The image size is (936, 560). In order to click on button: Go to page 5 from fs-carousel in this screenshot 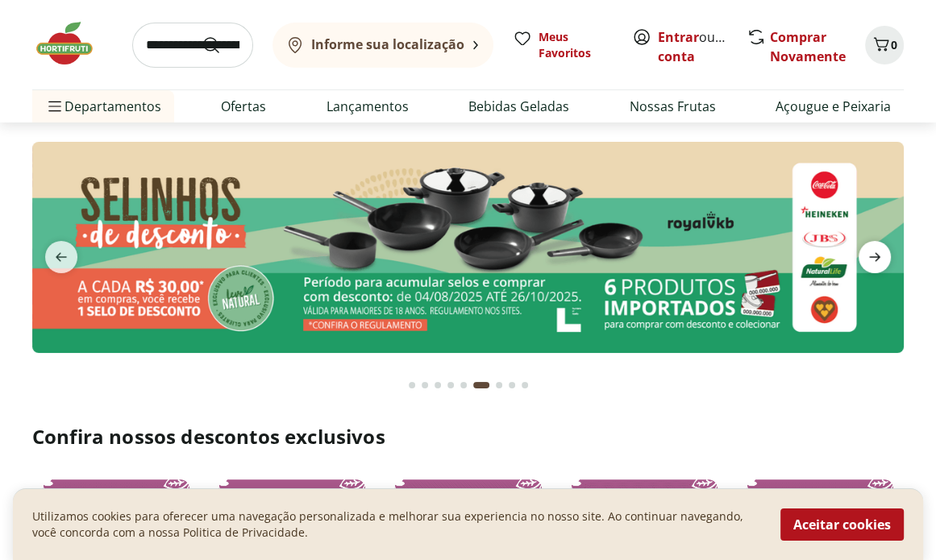, I will do `click(464, 385)`.